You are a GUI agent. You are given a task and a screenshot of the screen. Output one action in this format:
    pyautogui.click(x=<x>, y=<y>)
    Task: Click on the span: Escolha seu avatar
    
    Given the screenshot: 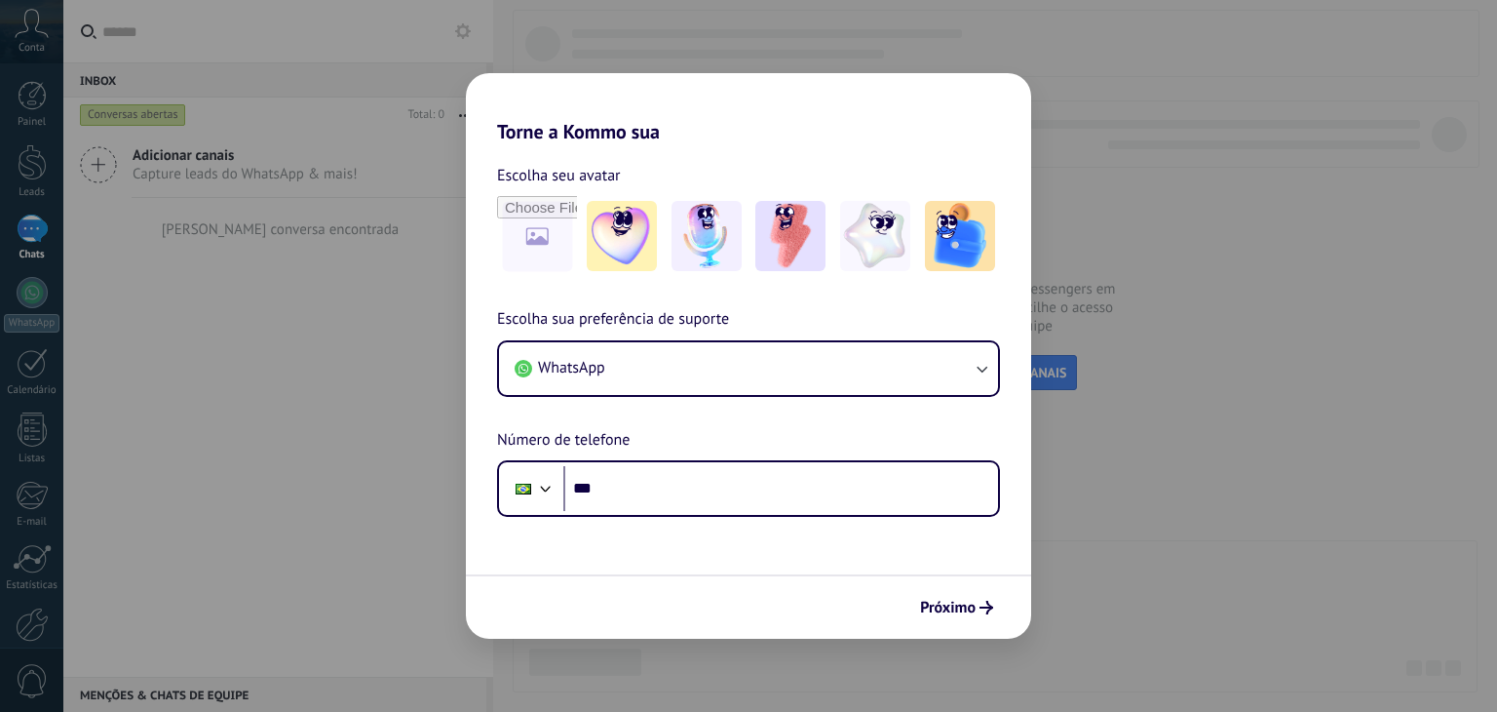 What is the action you would take?
    pyautogui.click(x=559, y=175)
    